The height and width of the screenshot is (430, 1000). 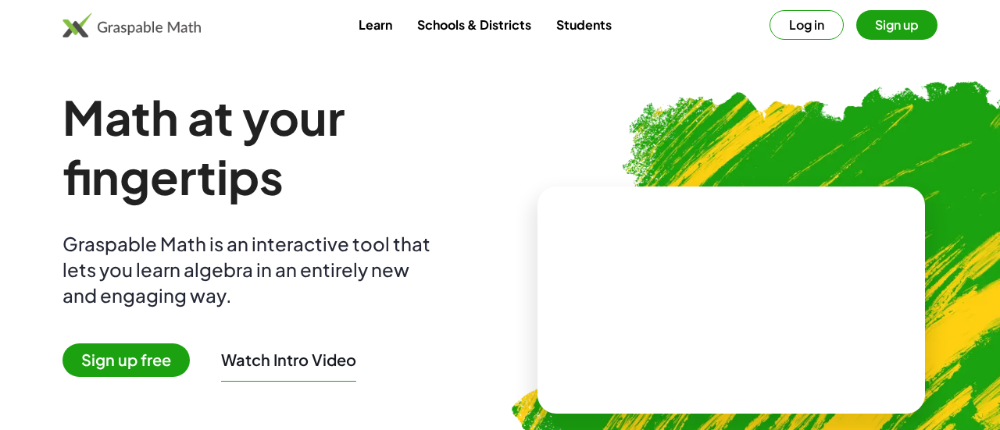 I want to click on button: Sign up, so click(x=896, y=25).